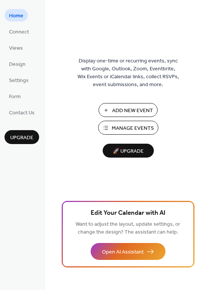 This screenshot has width=211, height=290. I want to click on a: Settings, so click(19, 80).